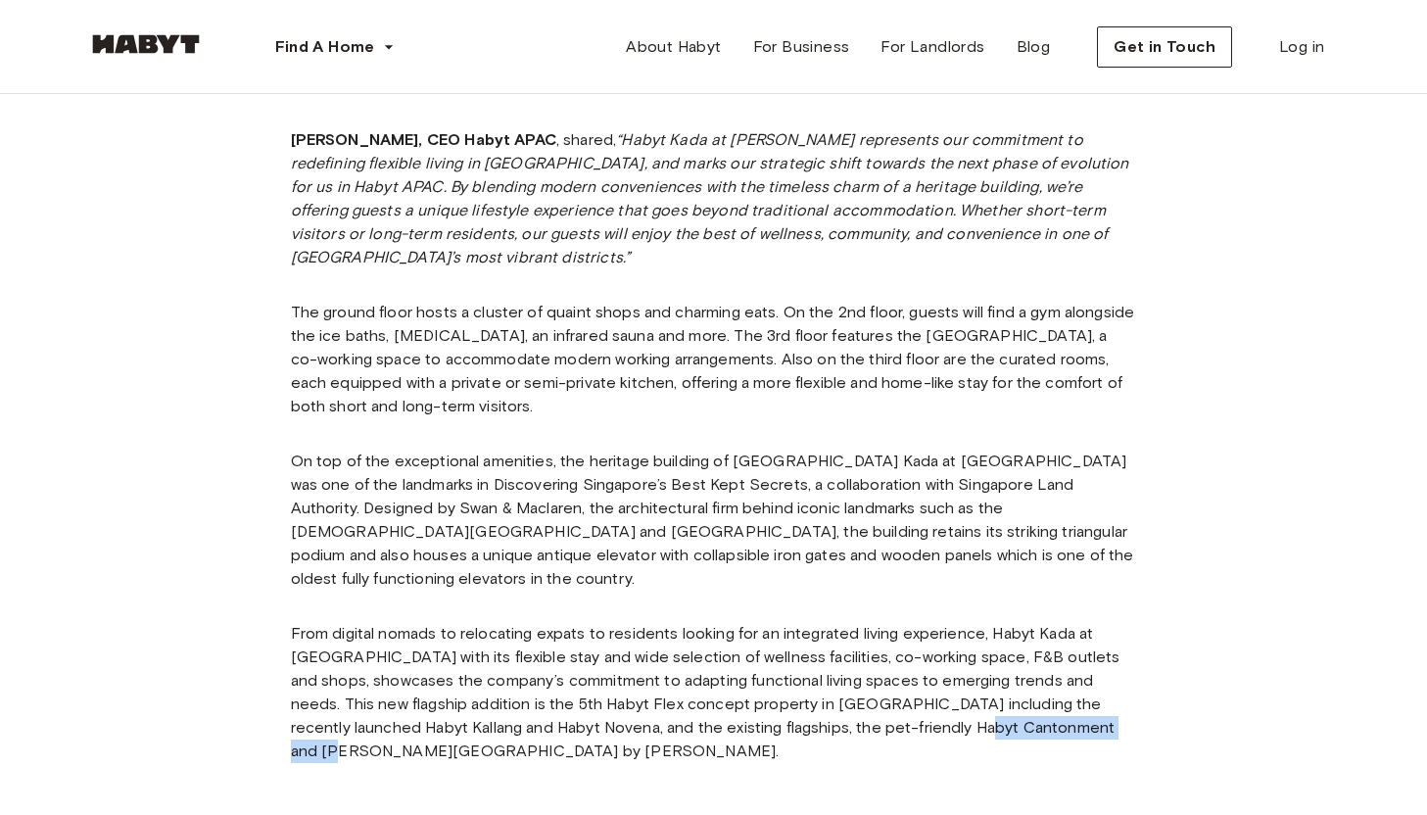  What do you see at coordinates (714, 692) in the screenshot?
I see `p: From digital nomads to relocating expats to residents looking for an integrated living experience...` at bounding box center [714, 692].